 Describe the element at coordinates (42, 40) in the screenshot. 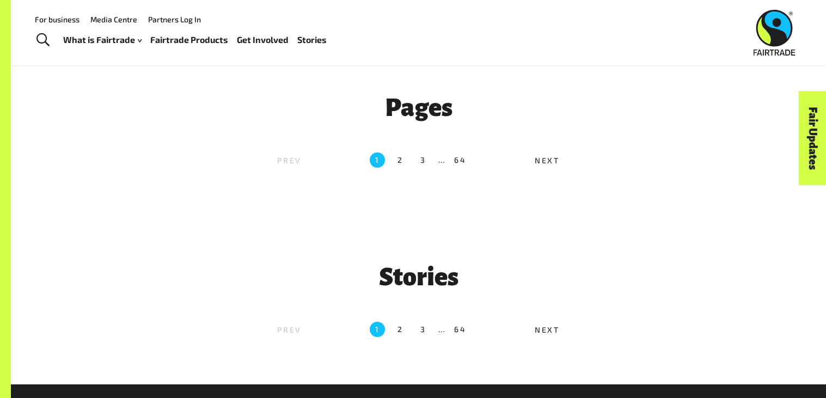

I see `a: Toggle Search` at that location.